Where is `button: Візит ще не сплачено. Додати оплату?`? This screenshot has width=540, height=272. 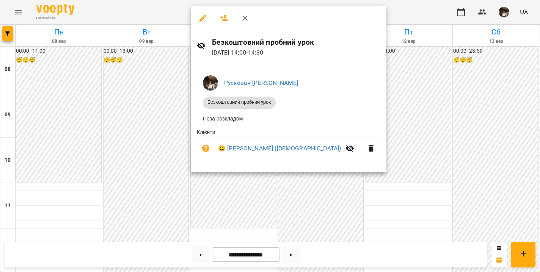 button: Візит ще не сплачено. Додати оплату? is located at coordinates (206, 149).